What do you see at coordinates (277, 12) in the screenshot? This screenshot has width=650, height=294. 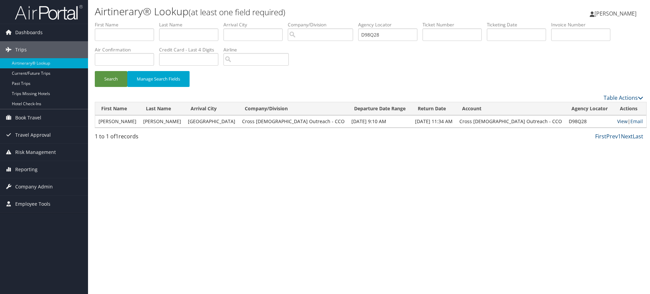 I see `h1: Airtinerary® Lookup` at bounding box center [277, 12].